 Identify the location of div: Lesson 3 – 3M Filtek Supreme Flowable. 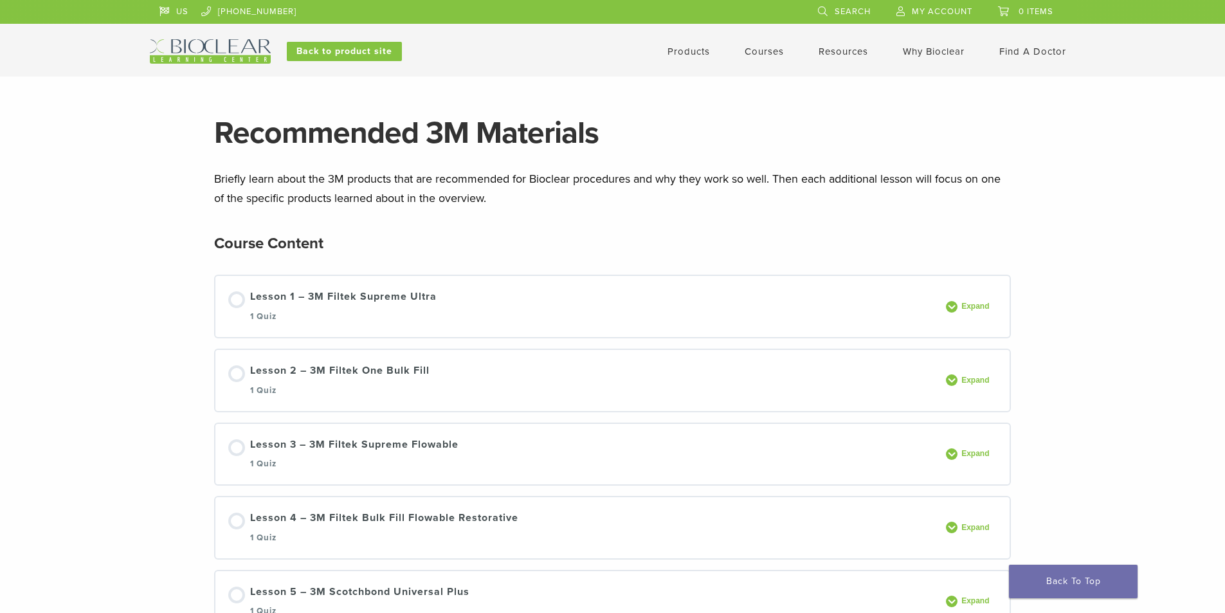
(354, 454).